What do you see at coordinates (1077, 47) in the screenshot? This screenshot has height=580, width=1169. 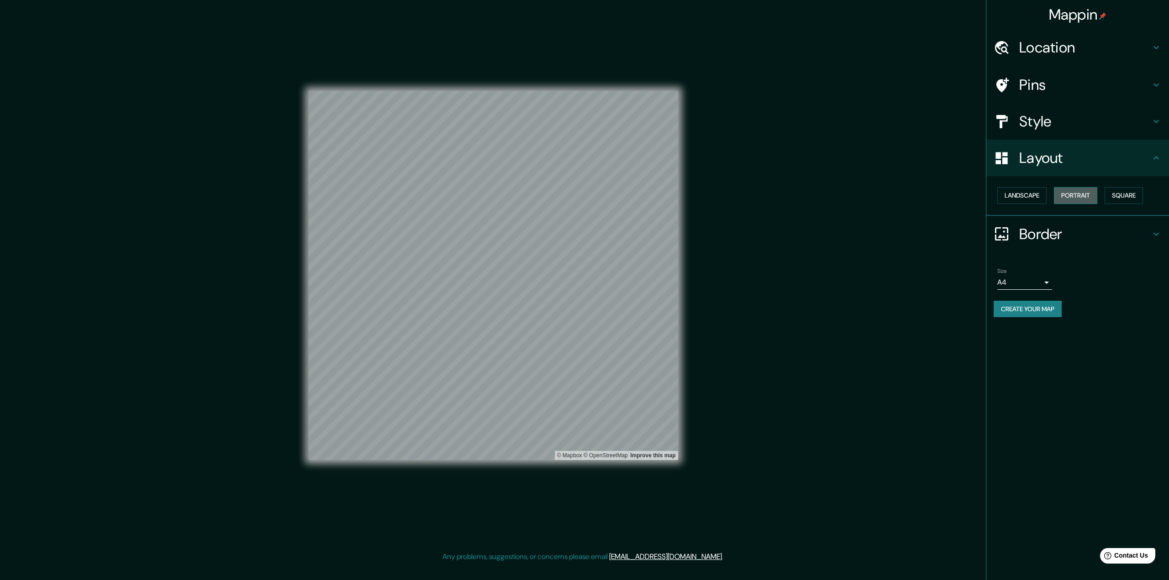 I see `div: Location` at bounding box center [1077, 47].